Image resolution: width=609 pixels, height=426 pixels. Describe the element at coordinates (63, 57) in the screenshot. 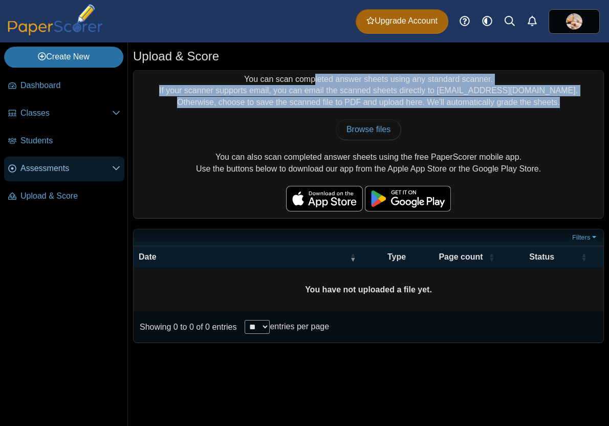

I see `a: Create New` at that location.